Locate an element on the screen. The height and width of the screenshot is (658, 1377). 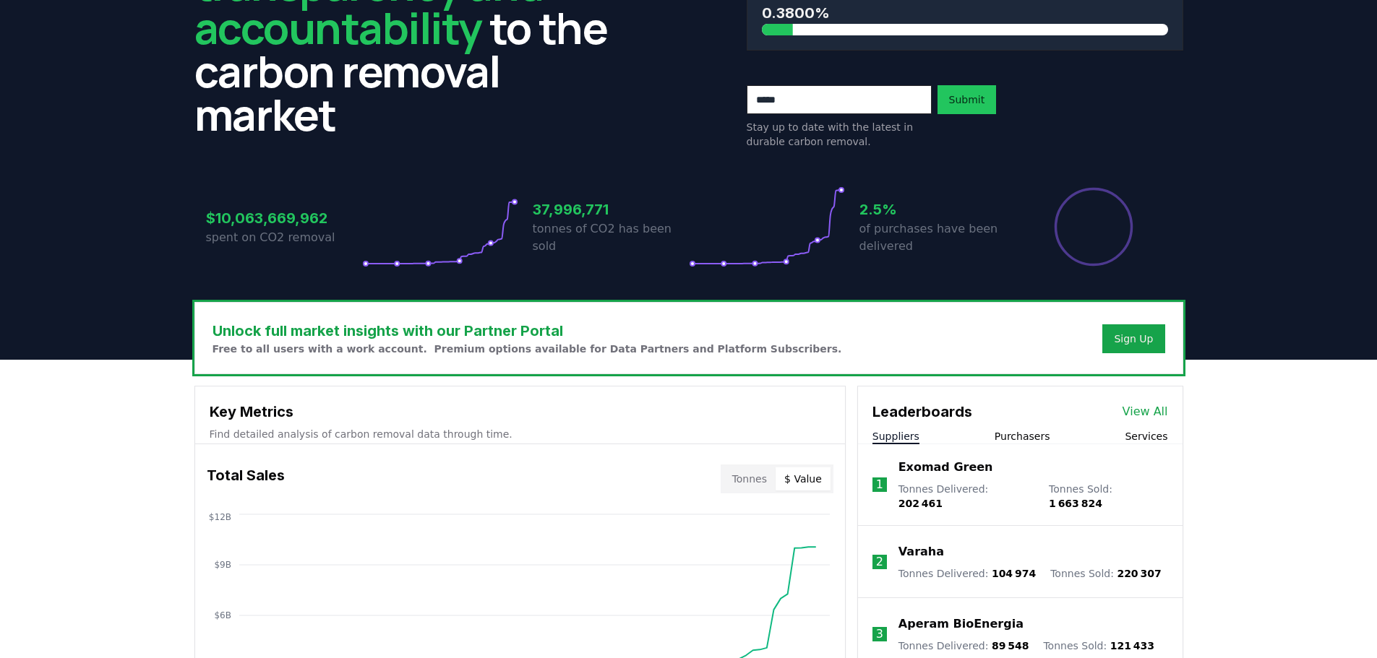
h3: Key Metrics is located at coordinates (520, 412).